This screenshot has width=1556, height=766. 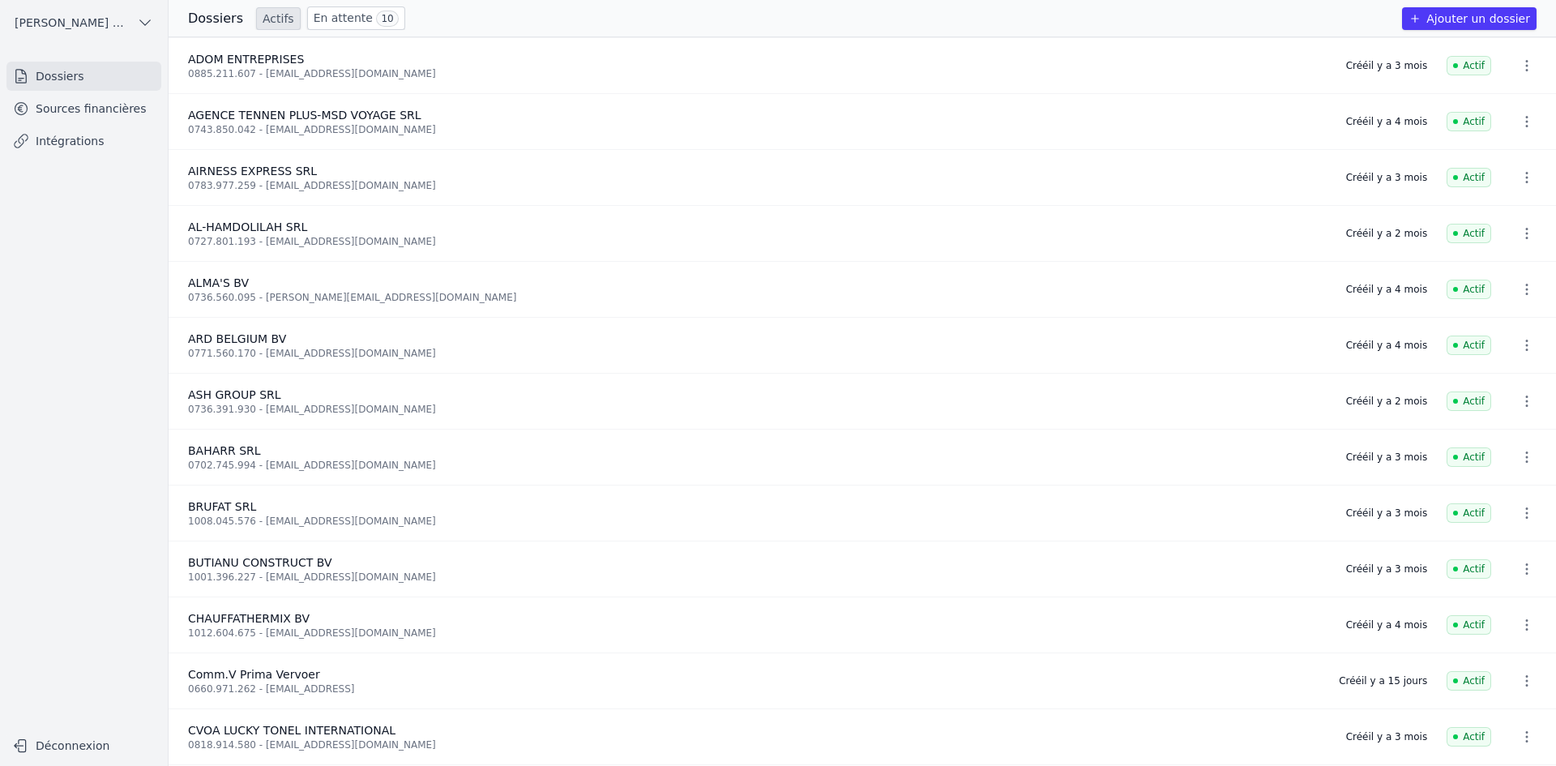 What do you see at coordinates (292, 730) in the screenshot?
I see `span: CVOA LUCKY TONEL INTERNATIONAL` at bounding box center [292, 730].